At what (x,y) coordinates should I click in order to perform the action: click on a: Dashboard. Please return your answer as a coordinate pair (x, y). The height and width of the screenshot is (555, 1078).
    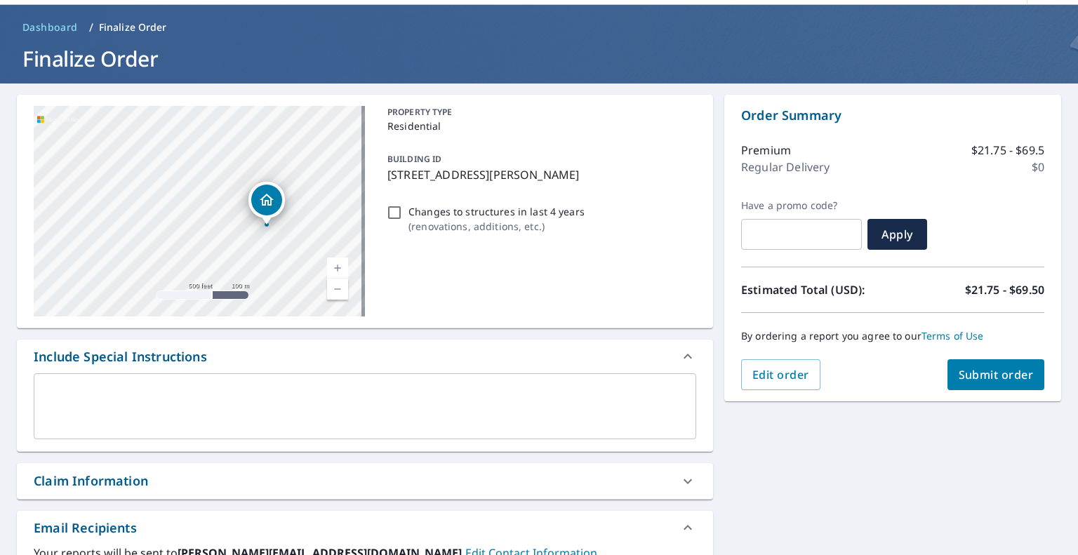
    Looking at the image, I should click on (50, 27).